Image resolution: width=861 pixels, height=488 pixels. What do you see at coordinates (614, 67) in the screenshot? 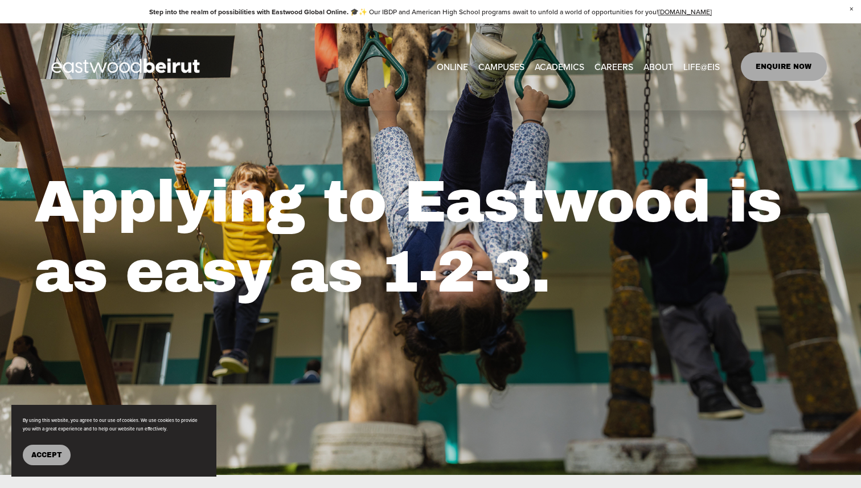
I see `a: CAREERS` at bounding box center [614, 67].